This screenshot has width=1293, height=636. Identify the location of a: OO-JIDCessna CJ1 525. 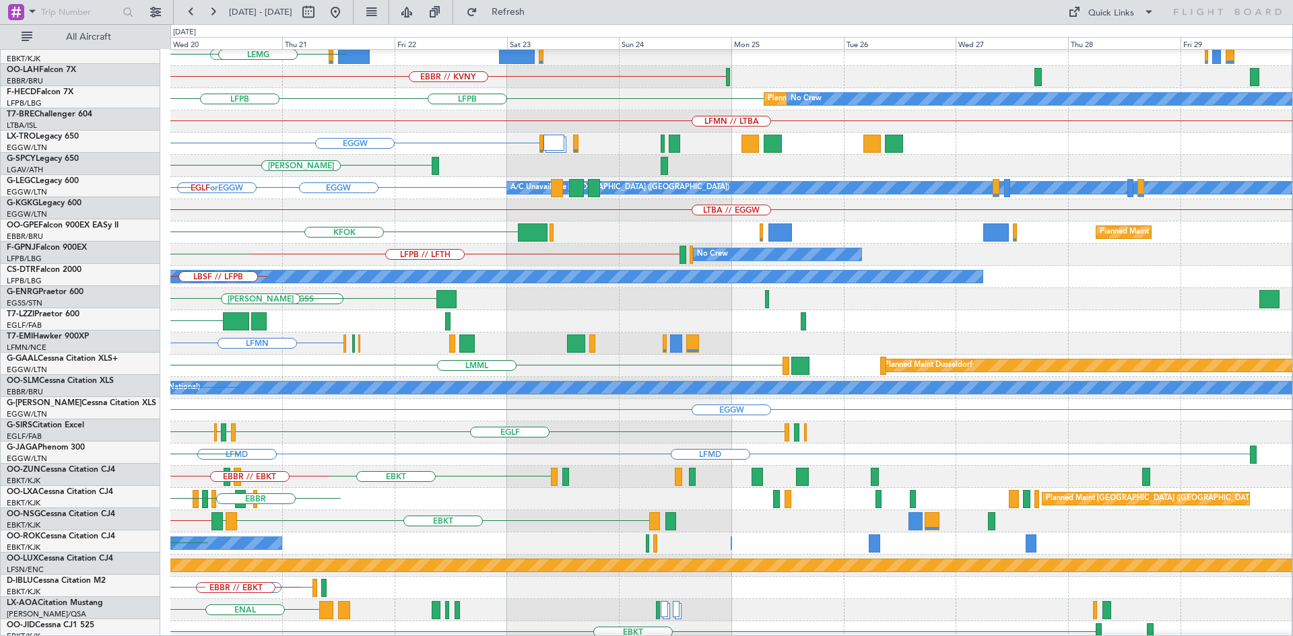
(51, 626).